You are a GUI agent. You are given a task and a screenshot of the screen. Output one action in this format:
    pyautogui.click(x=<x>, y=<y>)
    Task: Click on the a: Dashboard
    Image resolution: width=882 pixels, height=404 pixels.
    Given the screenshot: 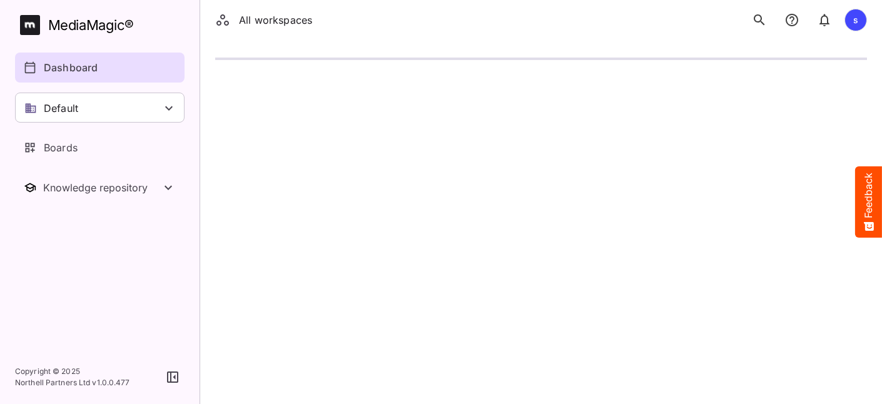 What is the action you would take?
    pyautogui.click(x=99, y=68)
    